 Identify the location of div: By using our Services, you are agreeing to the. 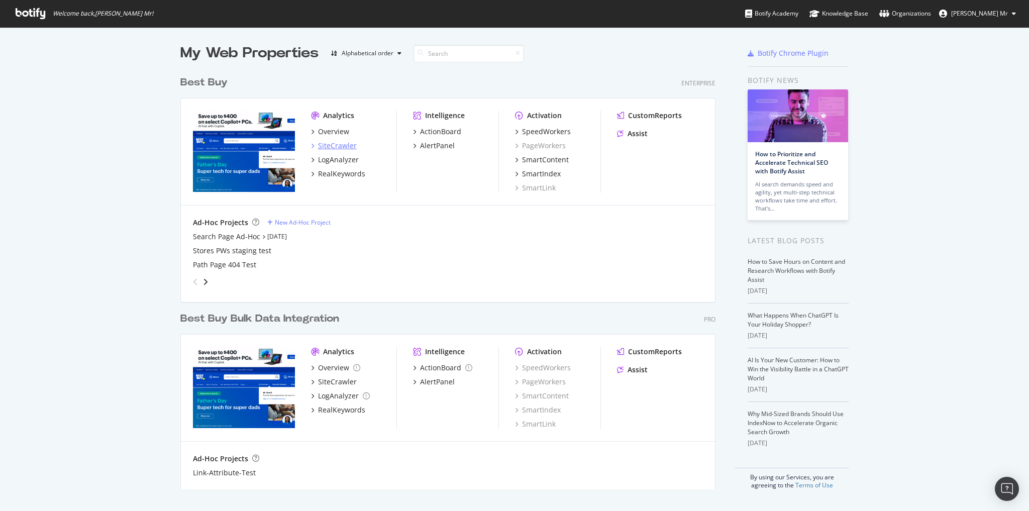
(792, 479).